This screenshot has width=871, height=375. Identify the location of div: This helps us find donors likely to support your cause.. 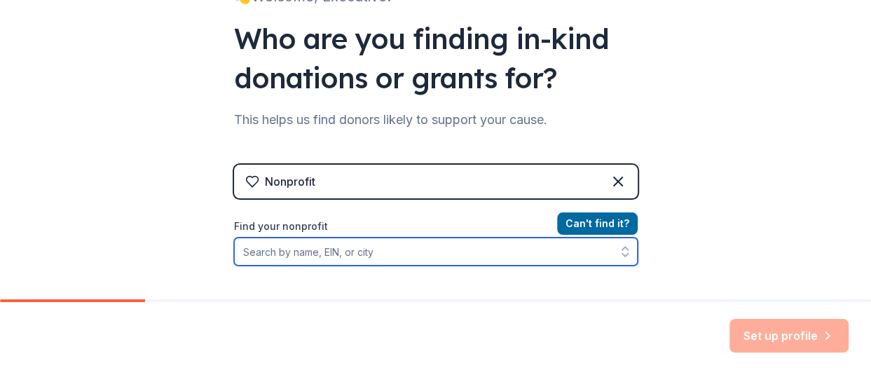
(436, 120).